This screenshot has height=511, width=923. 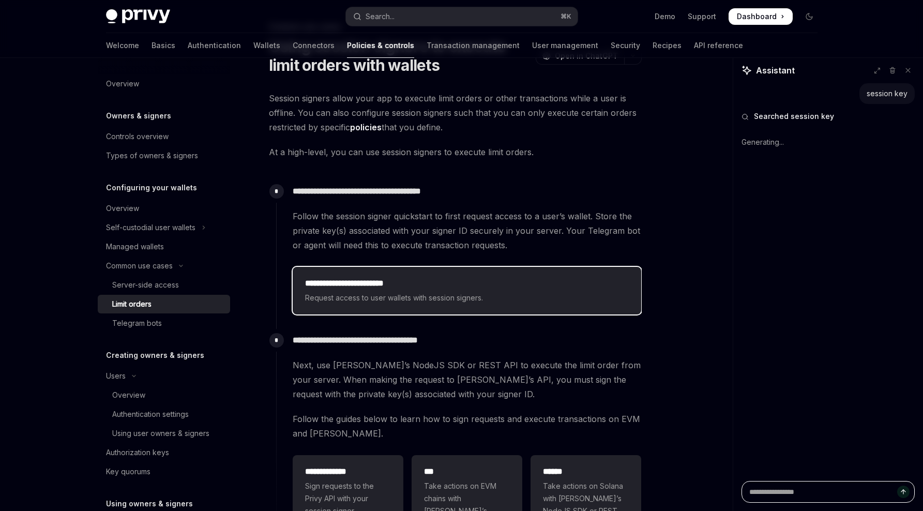 I want to click on button: Toggle dark mode, so click(x=810, y=17).